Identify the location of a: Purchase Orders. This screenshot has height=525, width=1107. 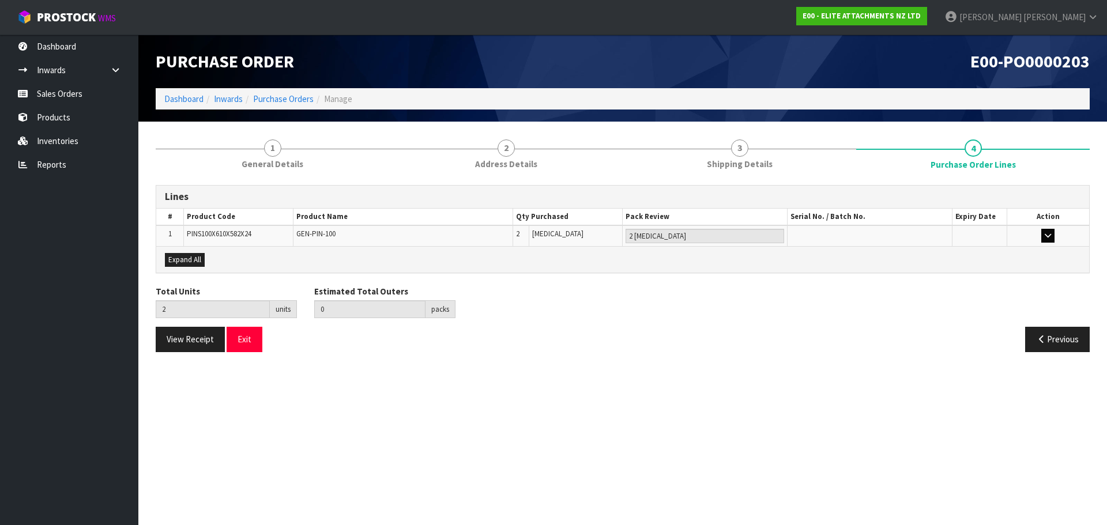
(283, 99).